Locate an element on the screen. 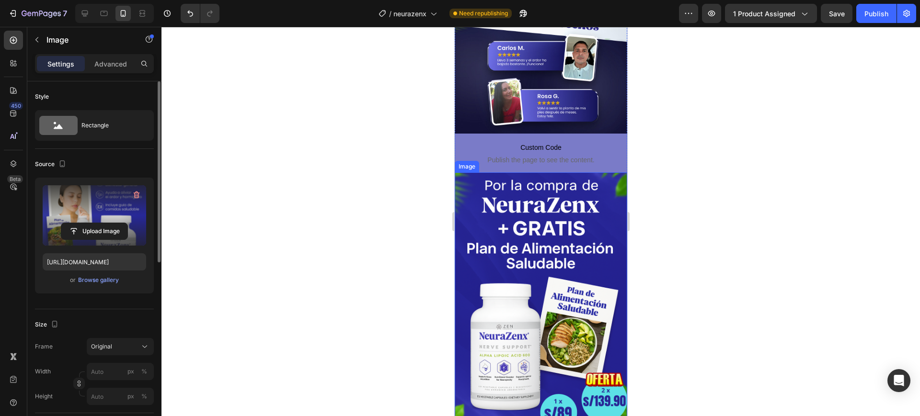 This screenshot has width=920, height=416. div: Image is located at coordinates (12, 140).